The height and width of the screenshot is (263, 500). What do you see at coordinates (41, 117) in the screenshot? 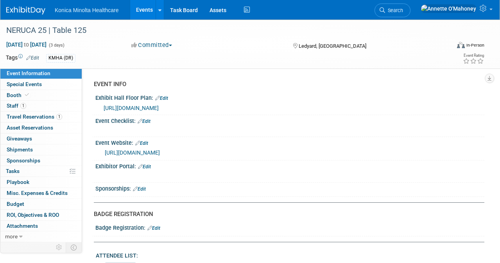
I see `a: Travel Reservations1` at bounding box center [41, 117].